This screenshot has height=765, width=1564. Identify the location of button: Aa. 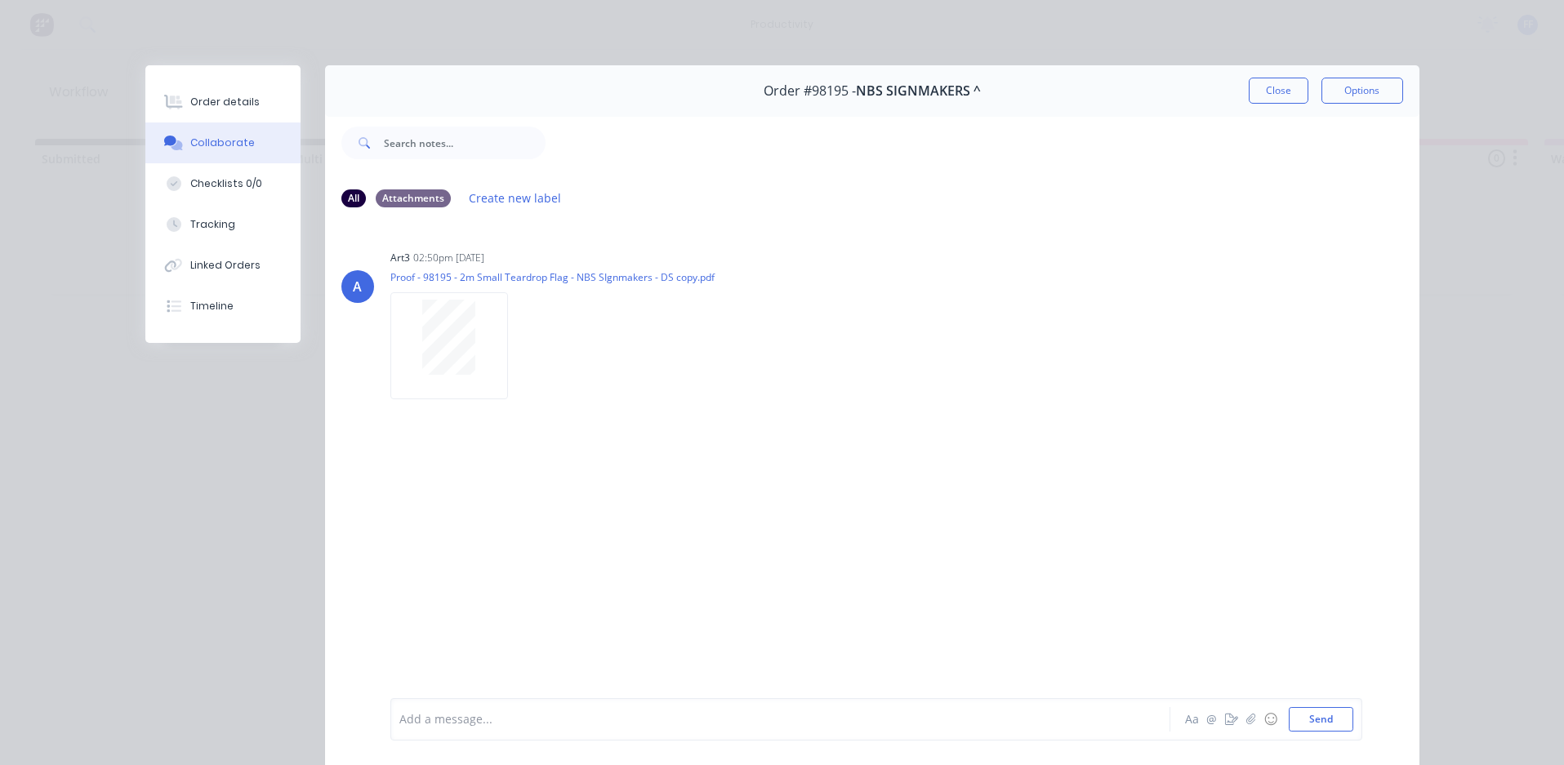
(1193, 720).